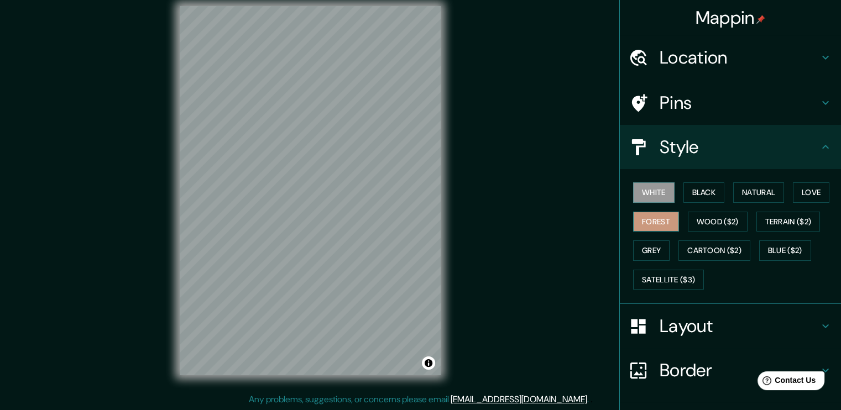 The height and width of the screenshot is (410, 841). What do you see at coordinates (704, 192) in the screenshot?
I see `button: Black` at bounding box center [704, 192].